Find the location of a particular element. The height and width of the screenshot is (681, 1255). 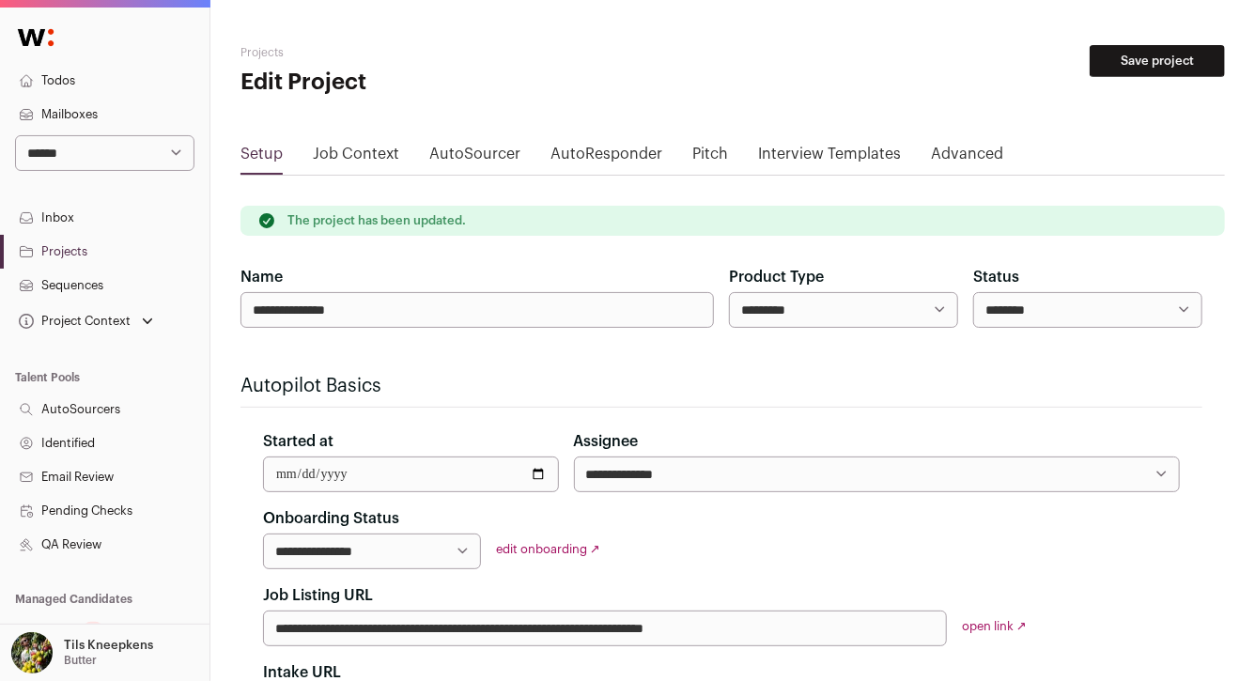

p: Tils Kneepkens is located at coordinates (108, 645).